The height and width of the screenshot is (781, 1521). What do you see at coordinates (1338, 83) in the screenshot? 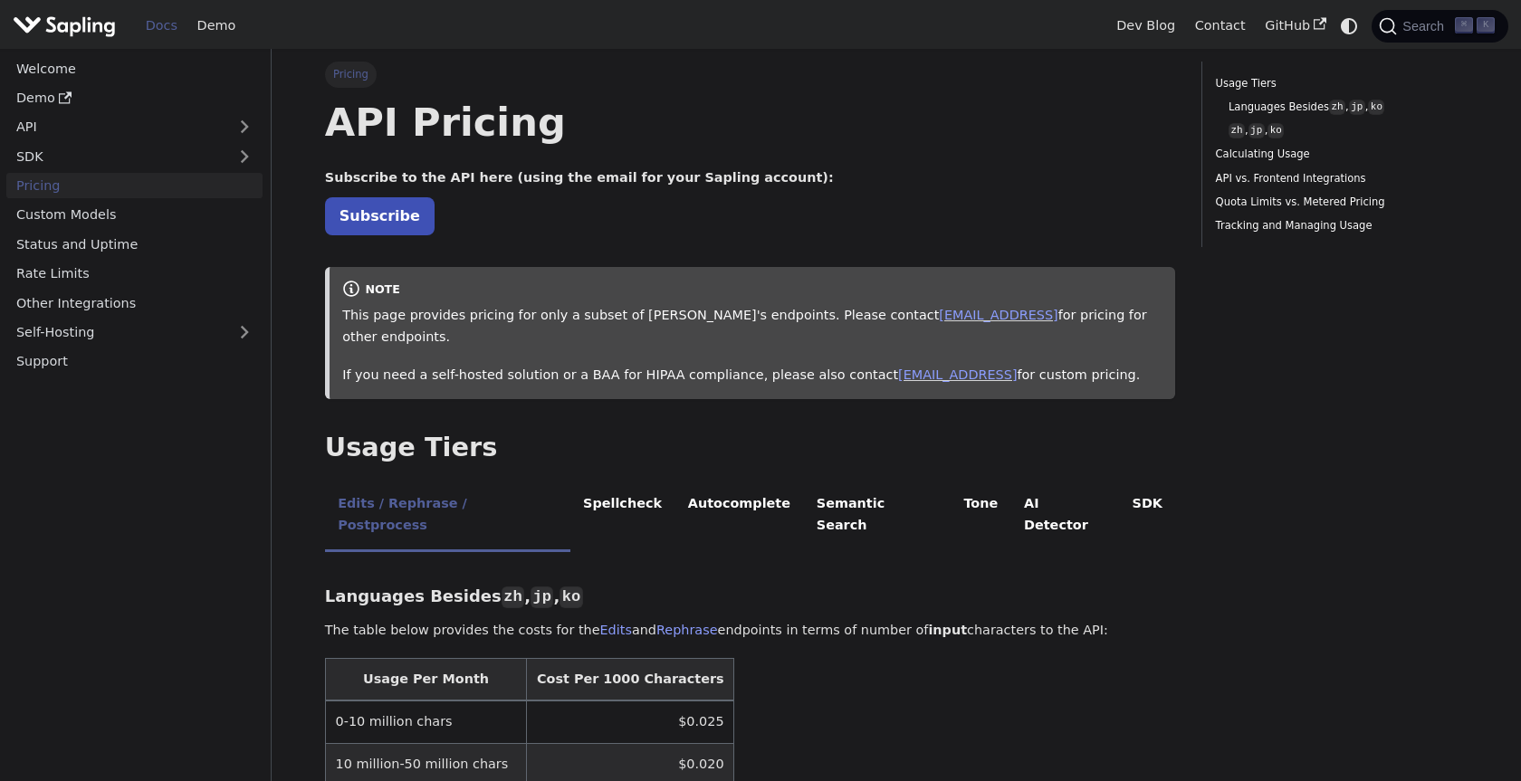
I see `a: Usage Tiers` at bounding box center [1338, 83].